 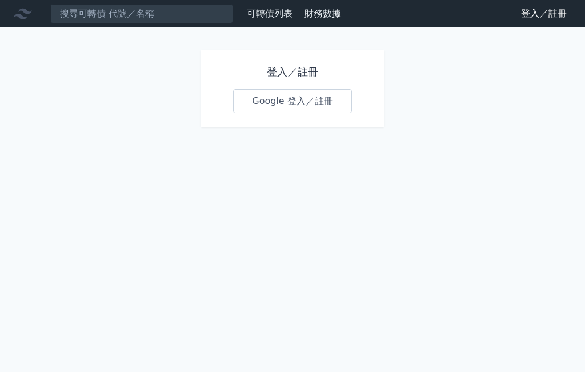 What do you see at coordinates (292, 72) in the screenshot?
I see `h1: 登入／註冊` at bounding box center [292, 72].